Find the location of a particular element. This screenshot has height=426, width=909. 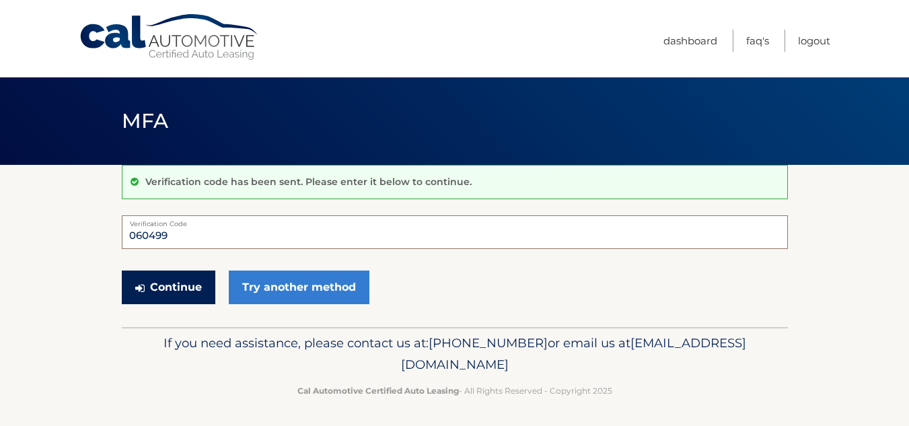

p: - All Rights Reserved - Copyright 2025 is located at coordinates (455, 390).